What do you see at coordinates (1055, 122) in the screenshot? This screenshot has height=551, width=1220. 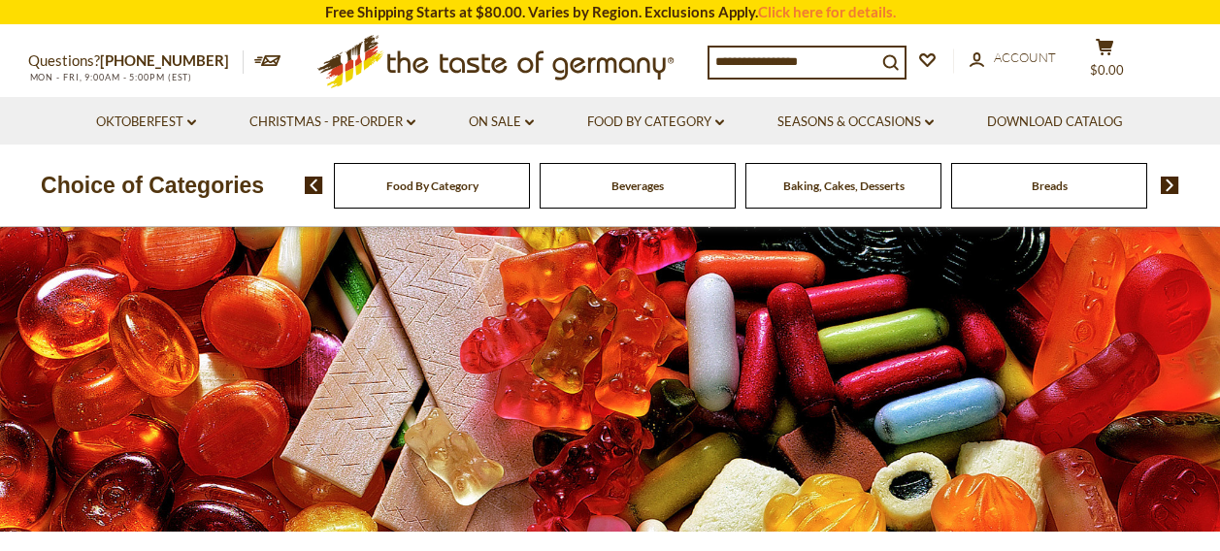 I see `a: Download Catalog` at bounding box center [1055, 122].